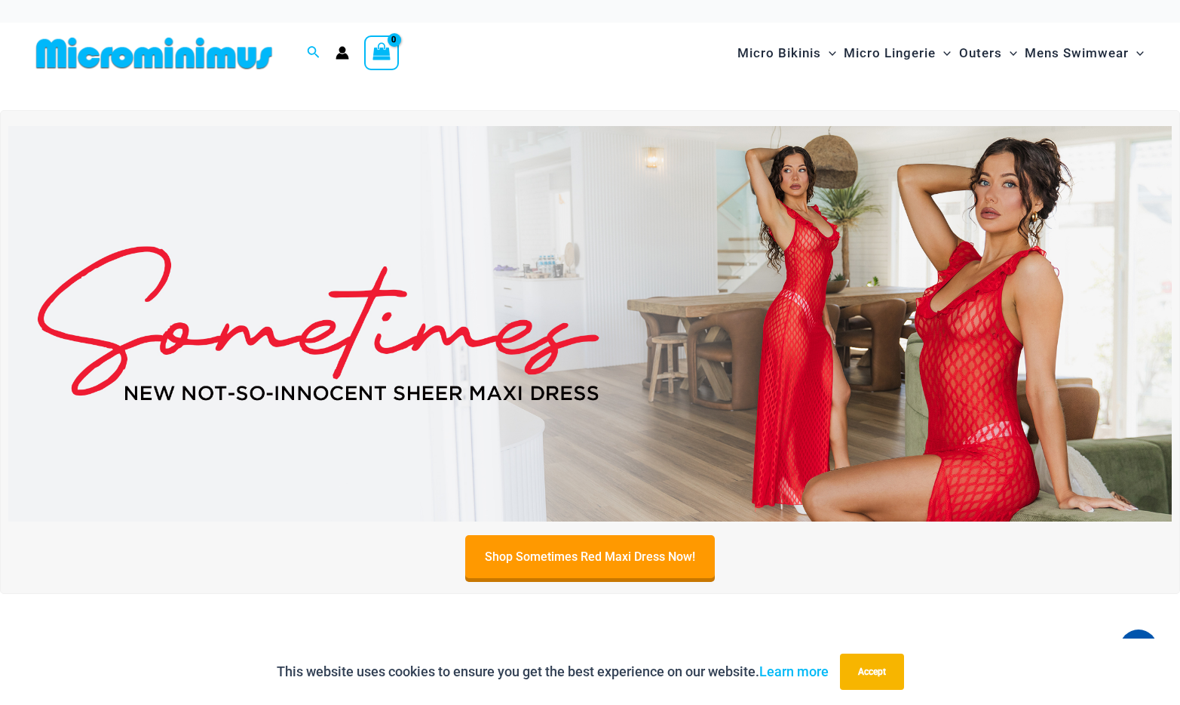 The height and width of the screenshot is (705, 1180). Describe the element at coordinates (590, 324) in the screenshot. I see `img: Sometimes Red Maxi Dress` at that location.